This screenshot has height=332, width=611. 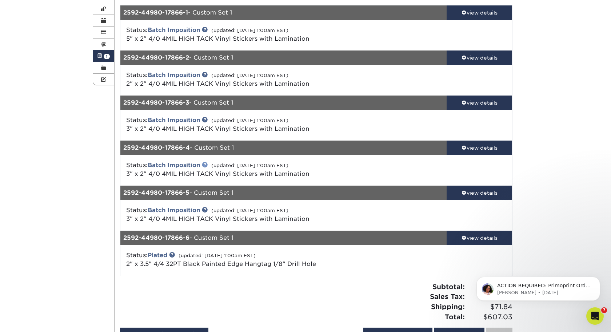 I want to click on span: 7, so click(x=604, y=311).